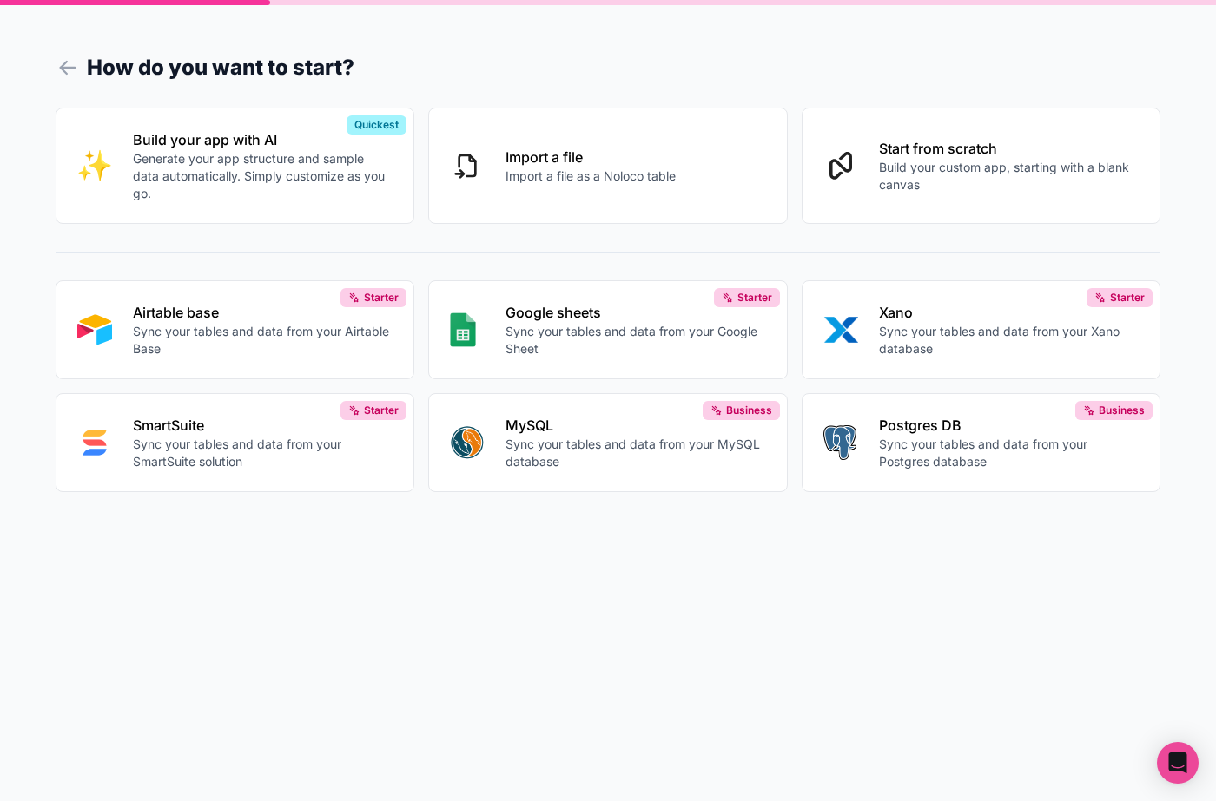 Image resolution: width=1216 pixels, height=801 pixels. I want to click on p: Start from scratch, so click(1008, 148).